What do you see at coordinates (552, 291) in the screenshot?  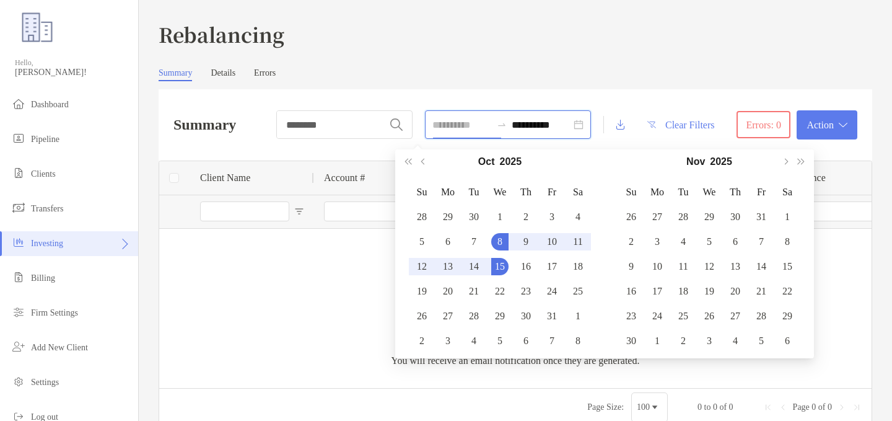 I see `td: 2025-10-24` at bounding box center [552, 291].